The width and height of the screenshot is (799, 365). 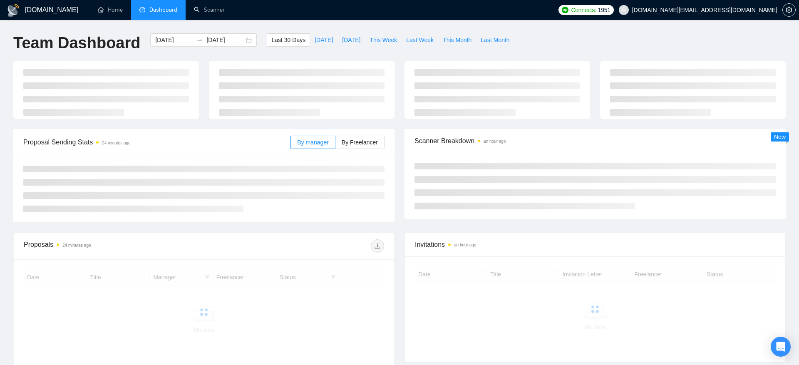 I want to click on a: homeHome, so click(x=110, y=10).